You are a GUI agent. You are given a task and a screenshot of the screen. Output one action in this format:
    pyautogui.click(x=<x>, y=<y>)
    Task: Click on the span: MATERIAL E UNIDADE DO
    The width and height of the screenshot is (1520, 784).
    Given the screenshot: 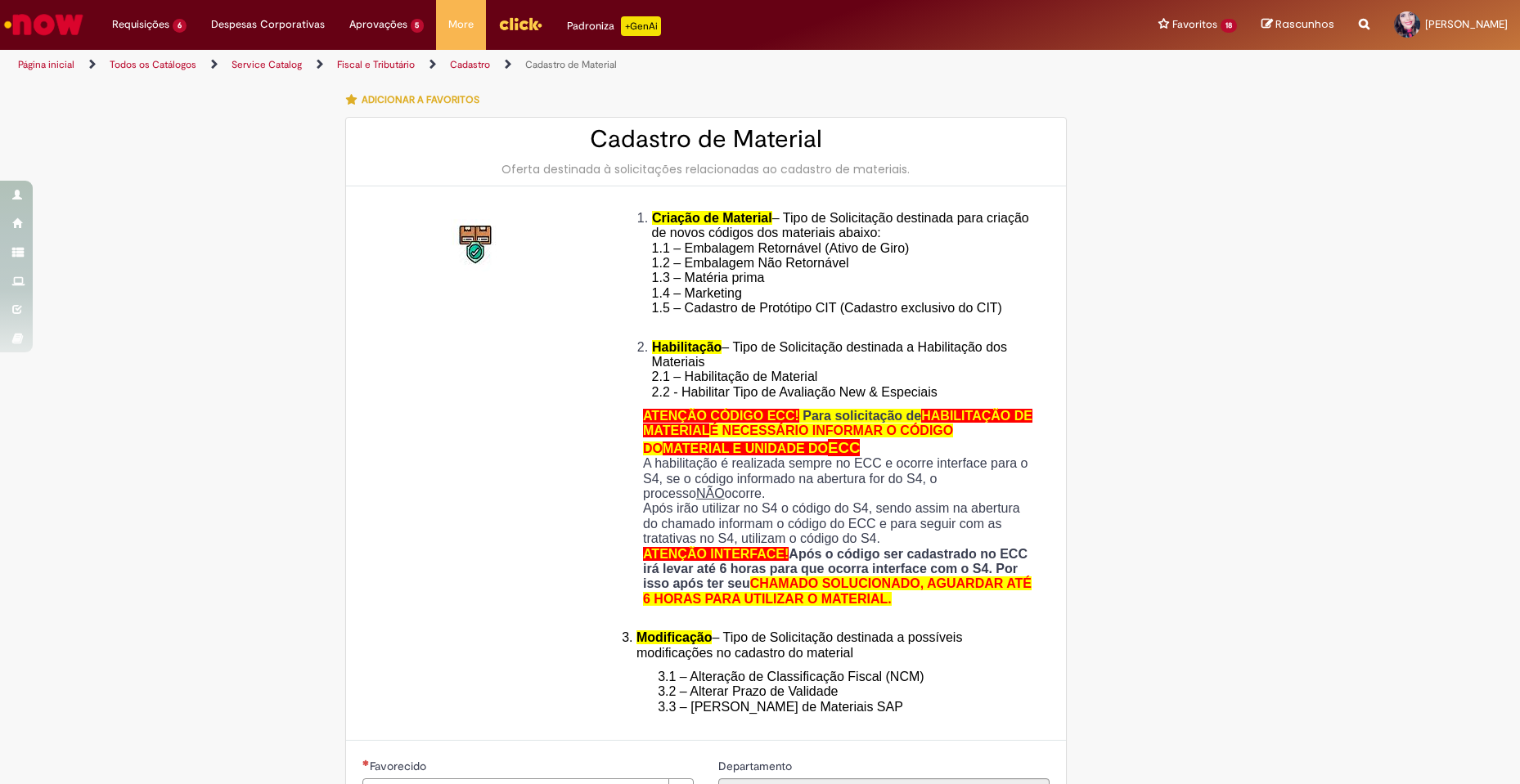 What is the action you would take?
    pyautogui.click(x=746, y=448)
    